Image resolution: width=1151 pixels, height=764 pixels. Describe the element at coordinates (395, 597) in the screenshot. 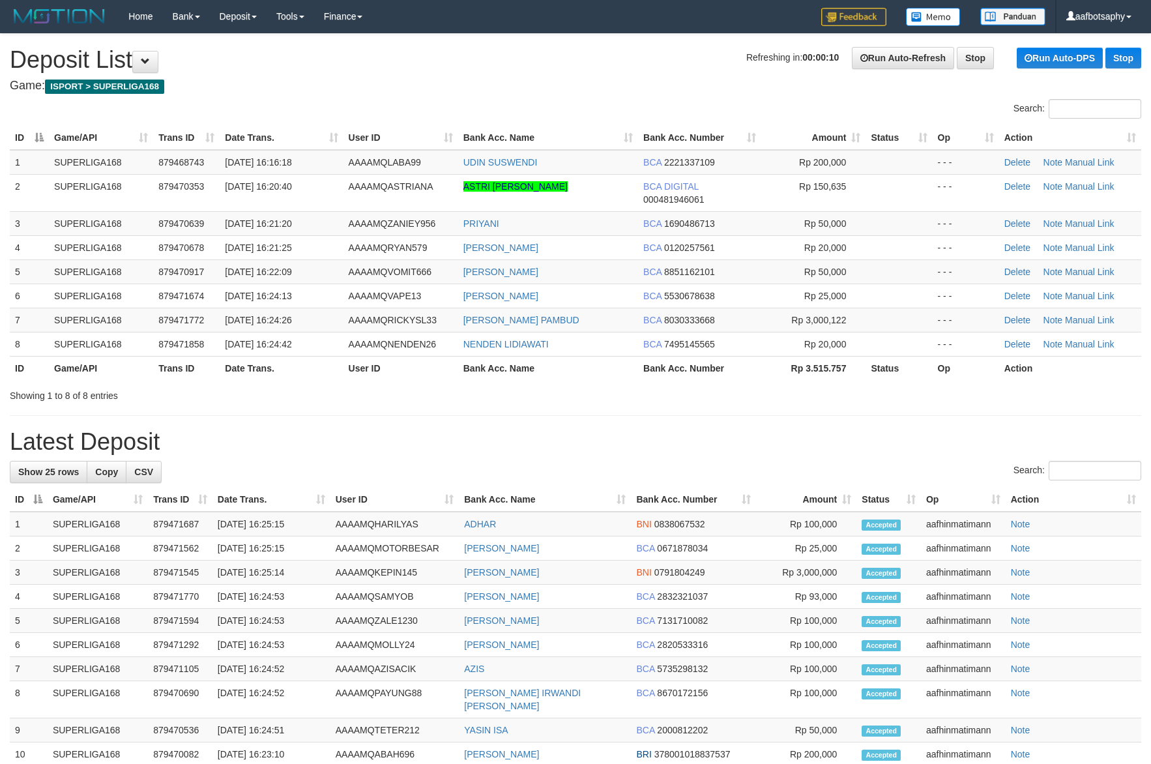

I see `td: AAAAMQSAMYOB` at that location.